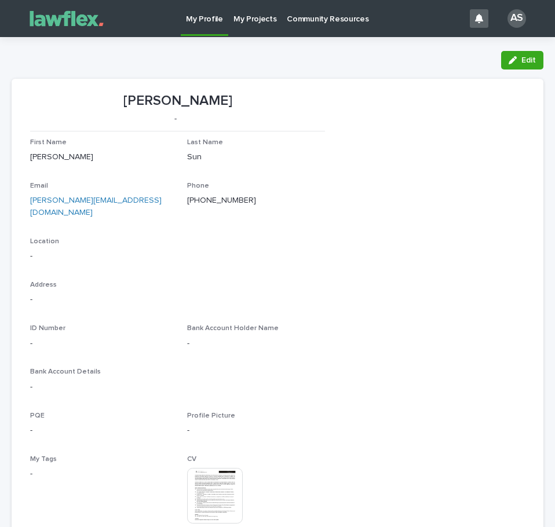 The width and height of the screenshot is (555, 527). I want to click on span: Last Name, so click(205, 142).